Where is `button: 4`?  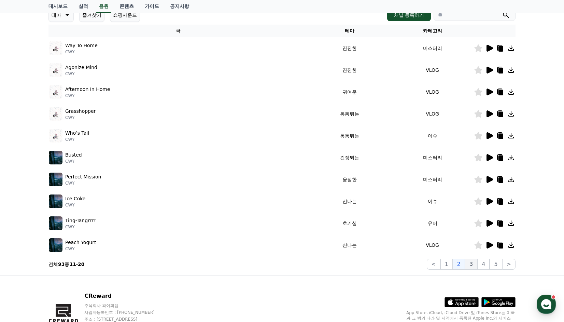
button: 4 is located at coordinates (484, 264).